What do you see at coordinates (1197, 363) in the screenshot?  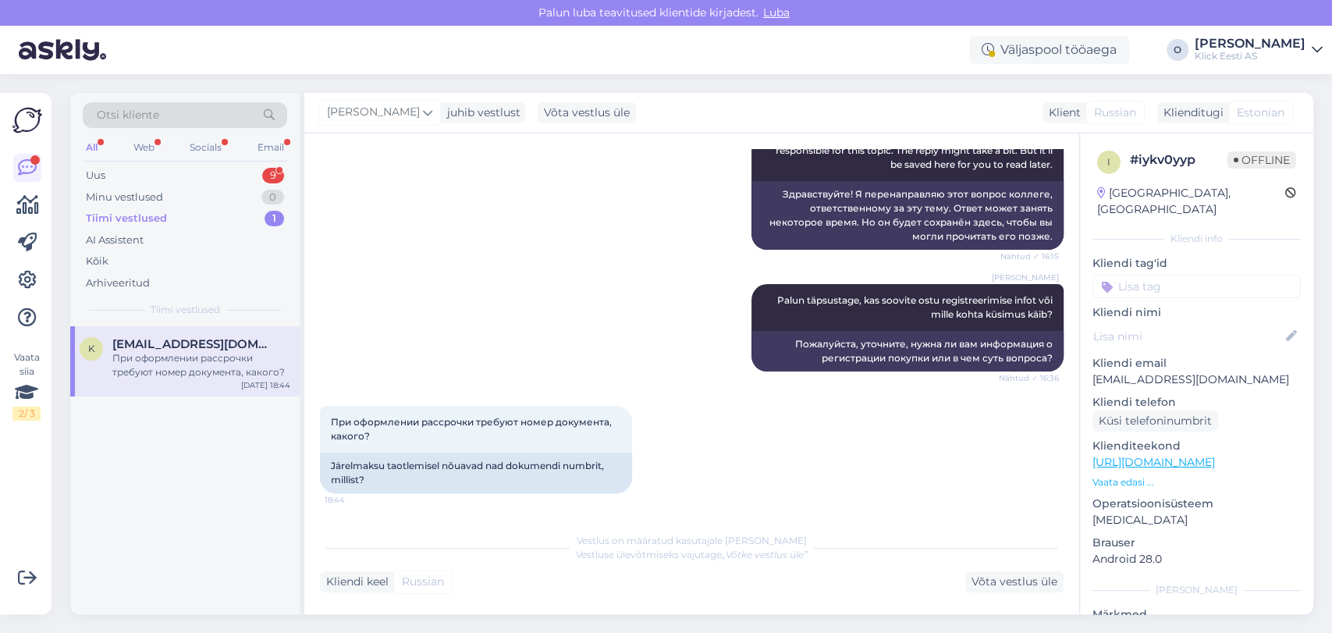 I see `p: Kliendi email` at bounding box center [1197, 363].